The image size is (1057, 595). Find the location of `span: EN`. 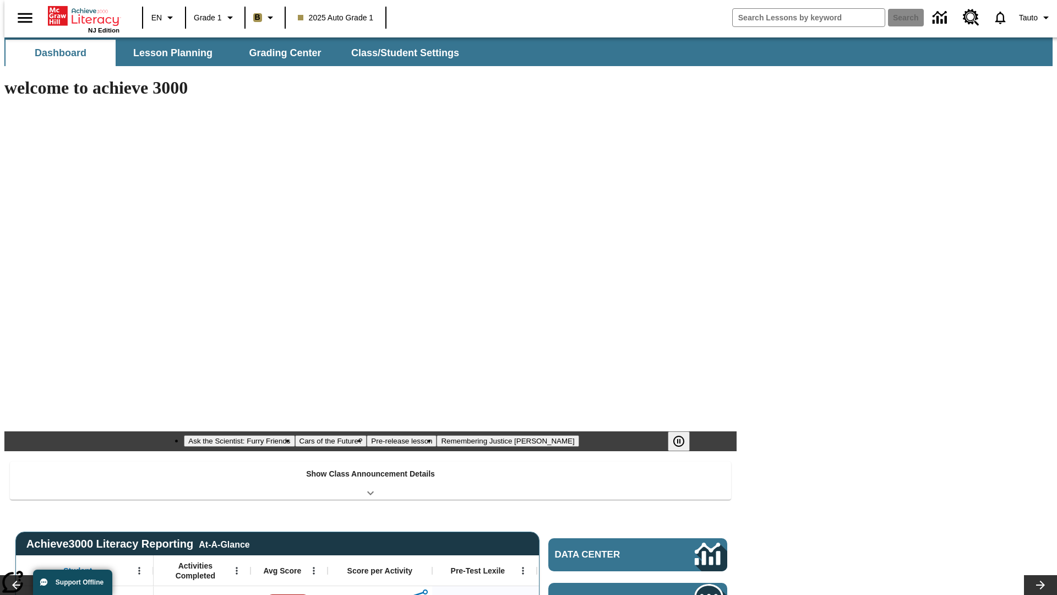

span: EN is located at coordinates (156, 18).